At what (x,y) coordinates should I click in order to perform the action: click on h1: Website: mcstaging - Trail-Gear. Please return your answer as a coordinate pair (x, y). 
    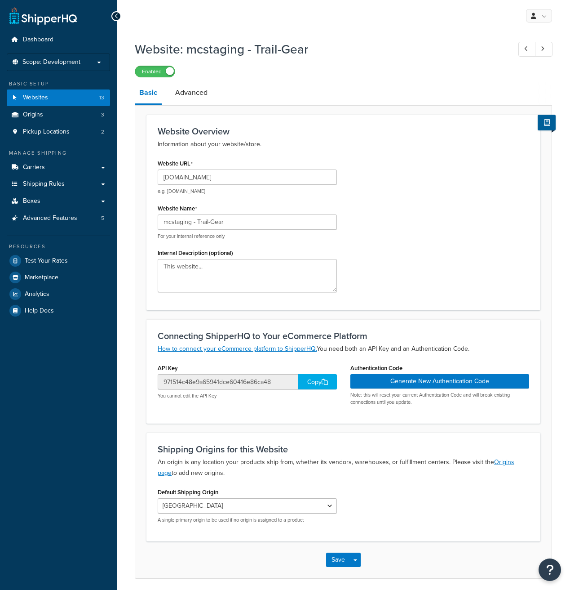
    Looking at the image, I should click on (318, 49).